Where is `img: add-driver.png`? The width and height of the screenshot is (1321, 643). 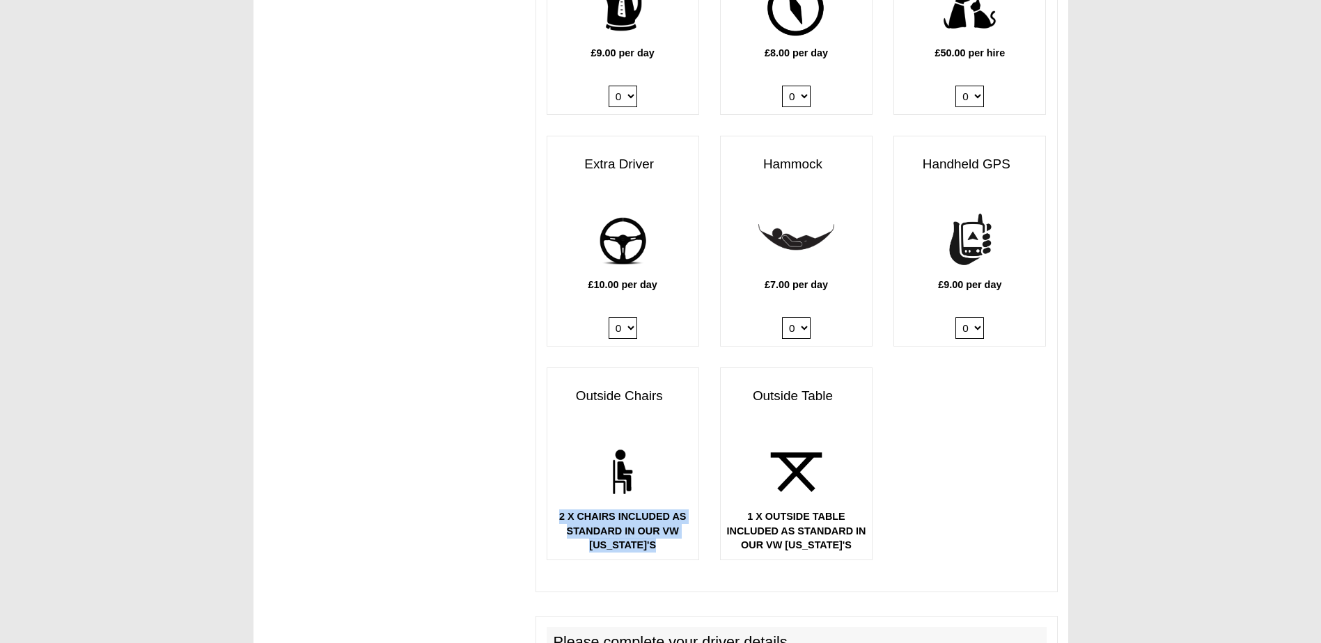 img: add-driver.png is located at coordinates (622, 240).